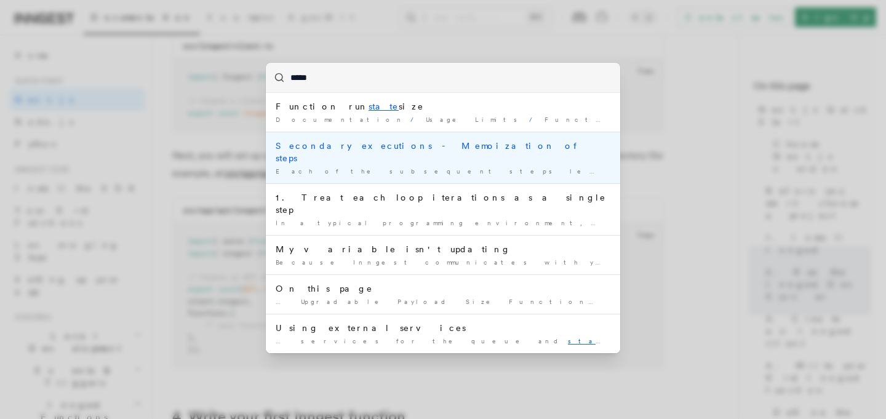 The image size is (886, 419). Describe the element at coordinates (443, 302) in the screenshot. I see `div: … Upgradable Payload Size Function run size Number of Steps …` at that location.